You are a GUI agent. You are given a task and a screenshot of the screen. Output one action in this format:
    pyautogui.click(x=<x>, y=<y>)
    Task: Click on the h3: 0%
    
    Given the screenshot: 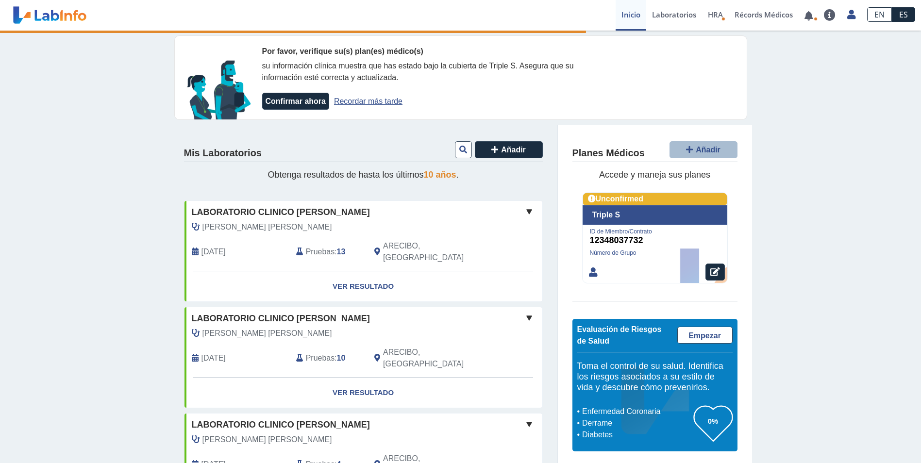 What is the action you would take?
    pyautogui.click(x=713, y=421)
    